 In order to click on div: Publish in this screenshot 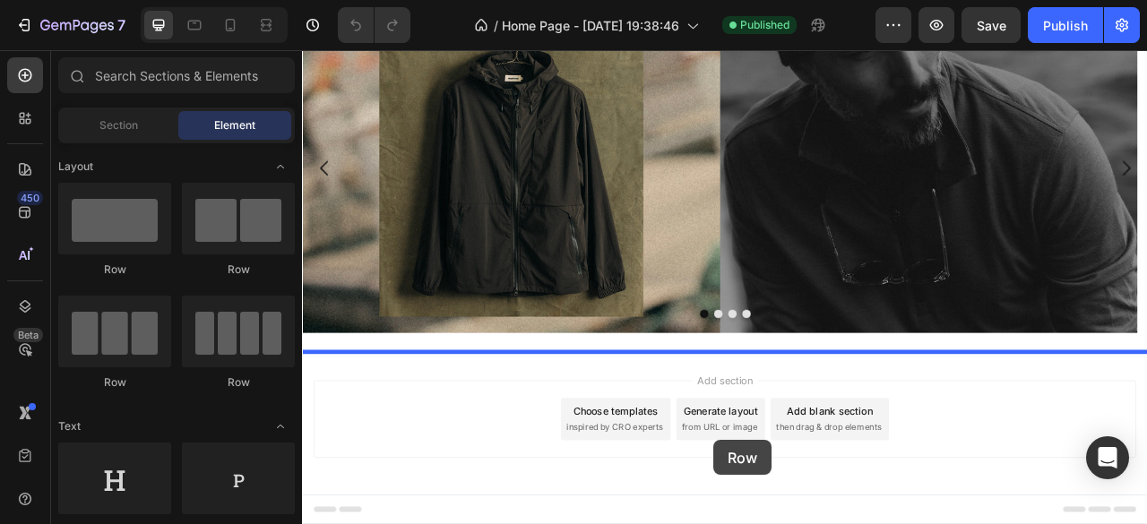, I will do `click(1065, 25)`.